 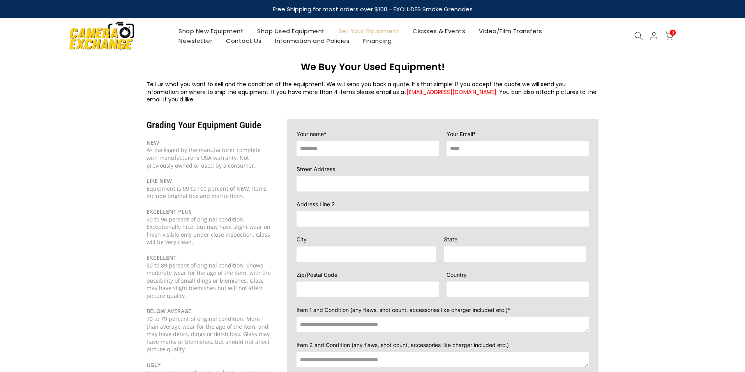 I want to click on div: 80 to 89 percent of original condition. Shows moderate wear for the age of the item, with the pos..., so click(x=209, y=280).